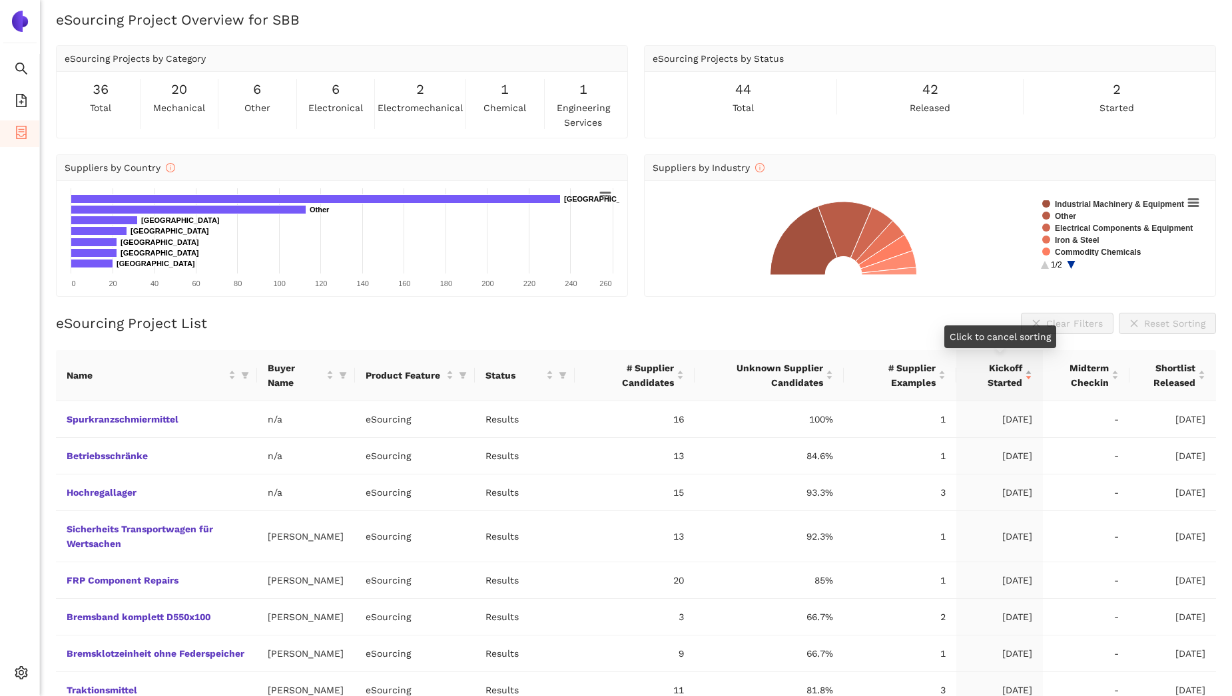 This screenshot has height=696, width=1232. I want to click on text: 40, so click(154, 284).